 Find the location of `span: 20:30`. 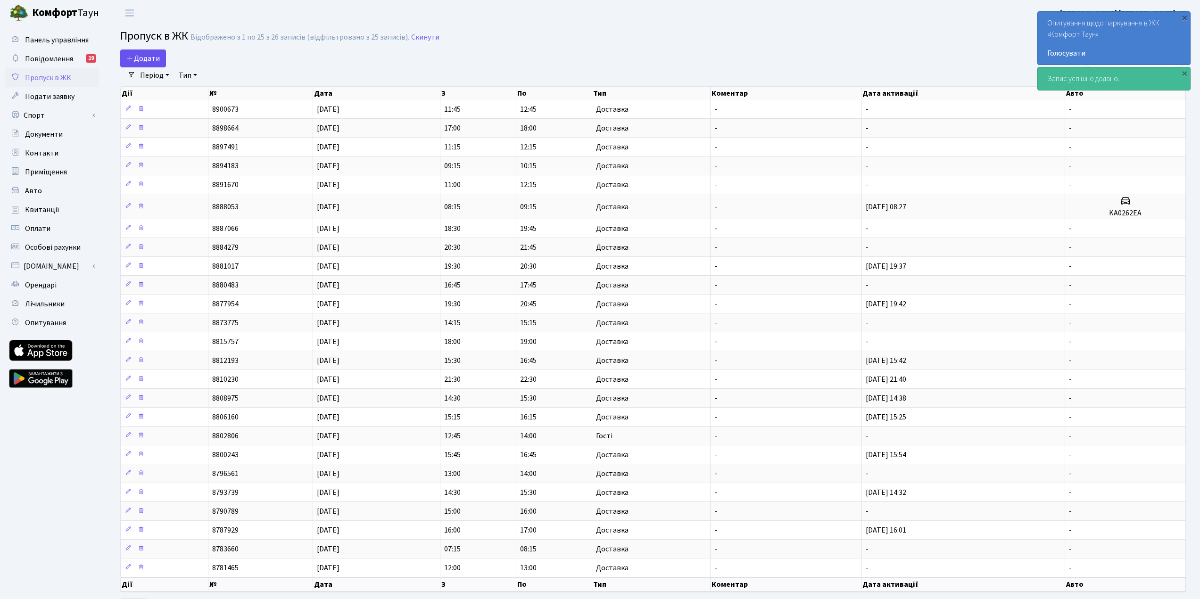

span: 20:30 is located at coordinates (528, 266).